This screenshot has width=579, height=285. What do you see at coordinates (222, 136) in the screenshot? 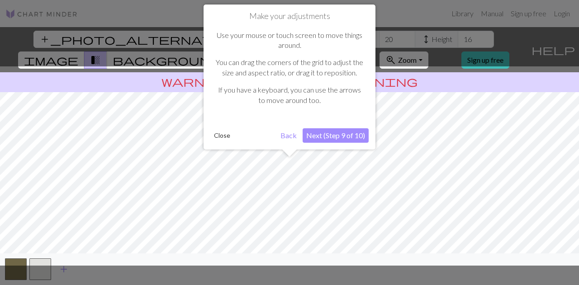
I see `button: Close` at bounding box center [222, 136].